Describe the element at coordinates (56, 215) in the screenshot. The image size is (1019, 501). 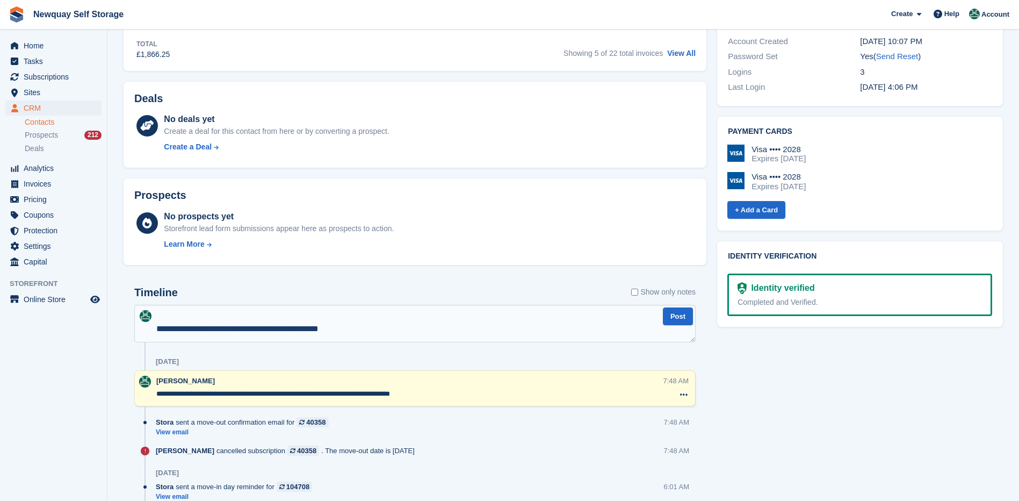
I see `span: Coupons` at that location.